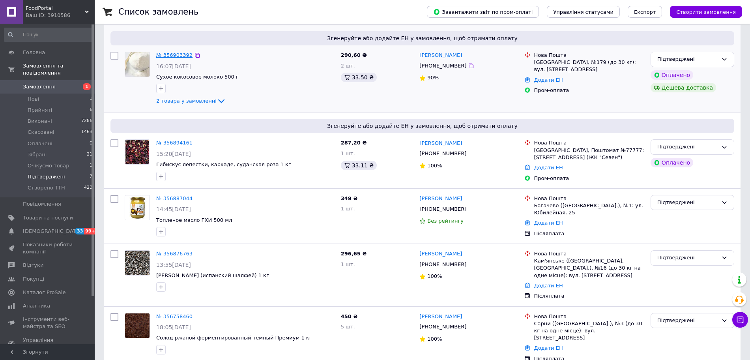 Image resolution: width=750 pixels, height=360 pixels. Describe the element at coordinates (186, 101) in the screenshot. I see `span: 2 товара у замовленні` at that location.